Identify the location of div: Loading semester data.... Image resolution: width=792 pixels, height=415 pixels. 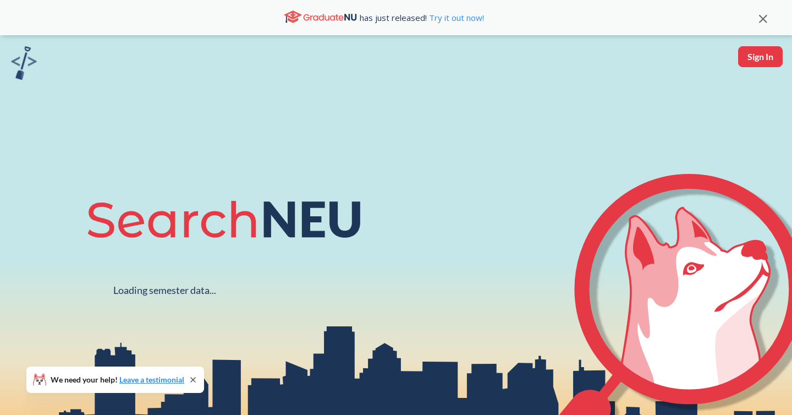
(164, 290).